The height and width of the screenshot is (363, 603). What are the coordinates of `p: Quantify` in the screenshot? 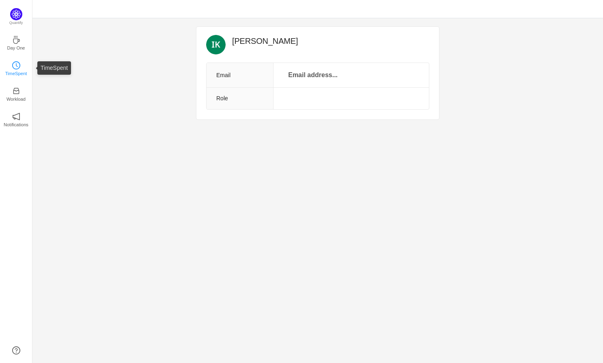 It's located at (16, 23).